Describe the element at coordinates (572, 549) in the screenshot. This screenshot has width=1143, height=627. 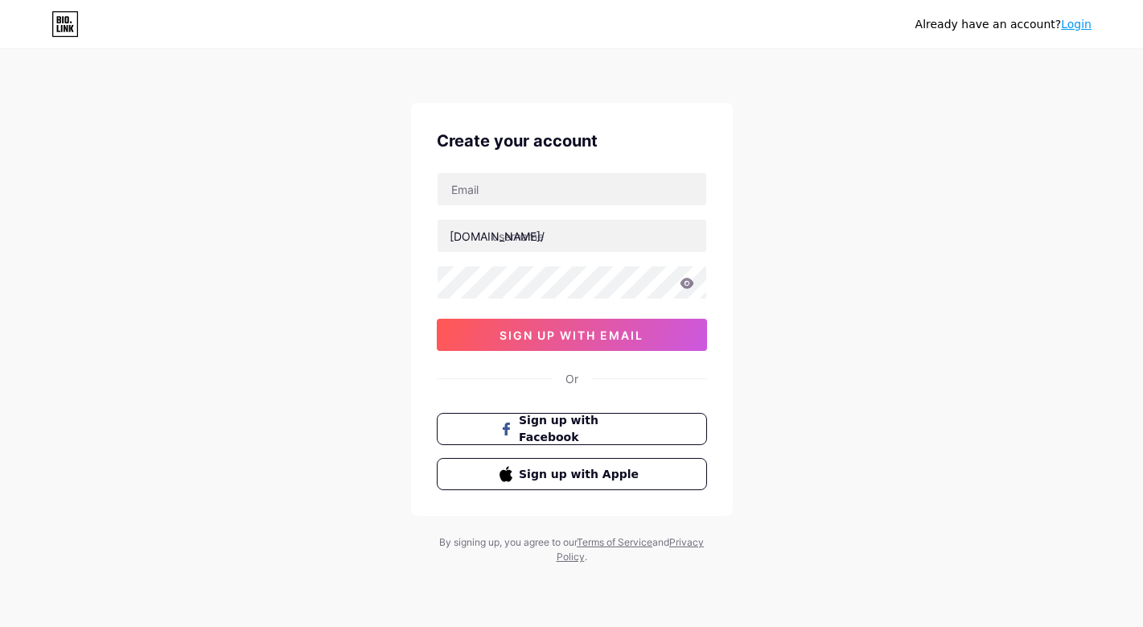
I see `div: By signing up, you agree to our and .` at that location.